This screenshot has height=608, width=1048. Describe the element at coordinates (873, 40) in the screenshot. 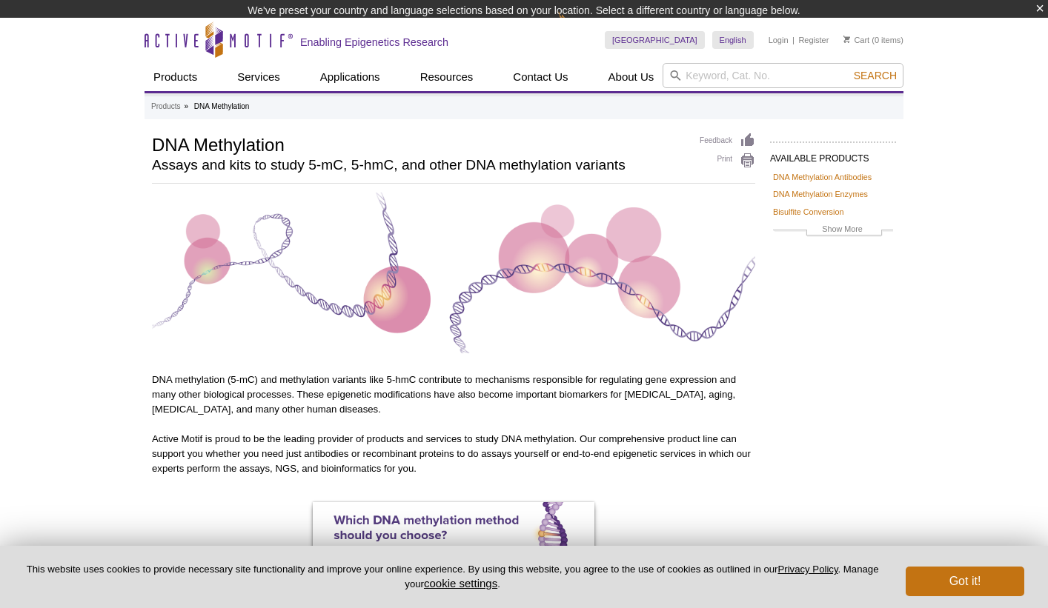

I see `li: (0 items)` at that location.